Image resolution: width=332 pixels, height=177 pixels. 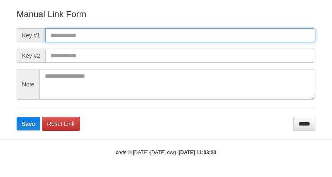 I want to click on span: Key #2, so click(x=31, y=56).